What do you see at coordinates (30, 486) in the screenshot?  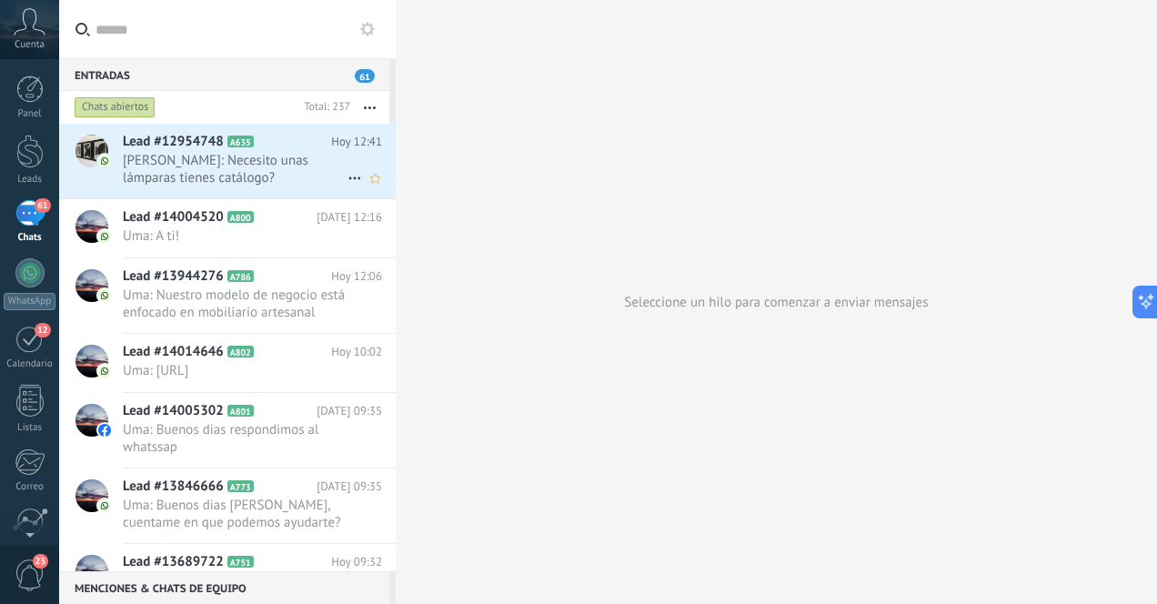 I see `div: Correo` at bounding box center [30, 486].